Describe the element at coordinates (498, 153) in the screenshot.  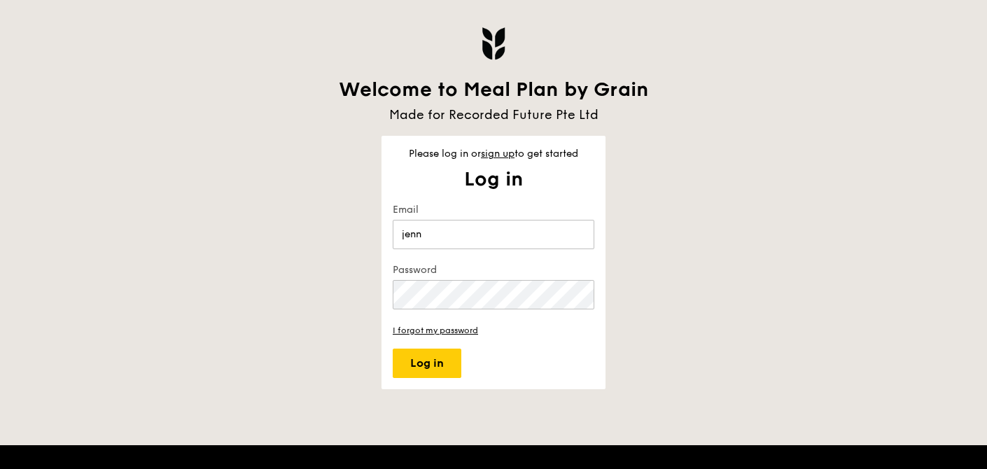
I see `a: sign up` at that location.